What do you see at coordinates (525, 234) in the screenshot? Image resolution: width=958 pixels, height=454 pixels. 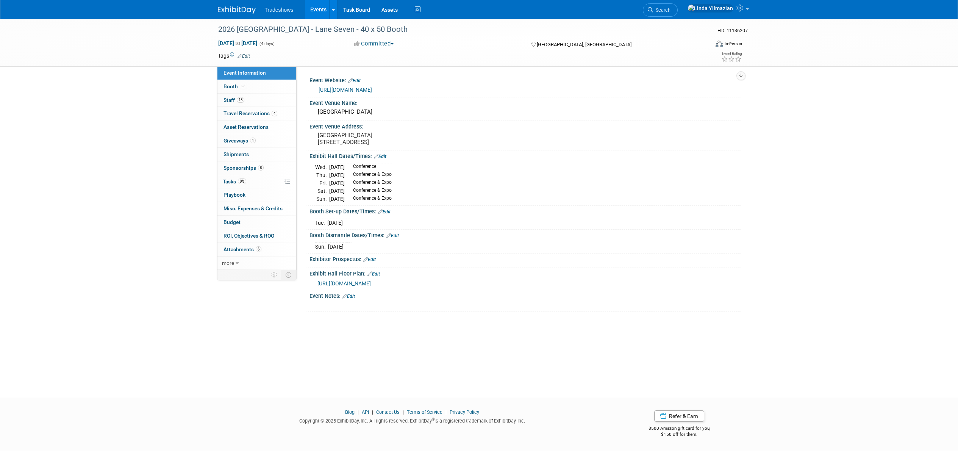 I see `div: Booth Dismantle Dates/Times:` at bounding box center [525, 234].